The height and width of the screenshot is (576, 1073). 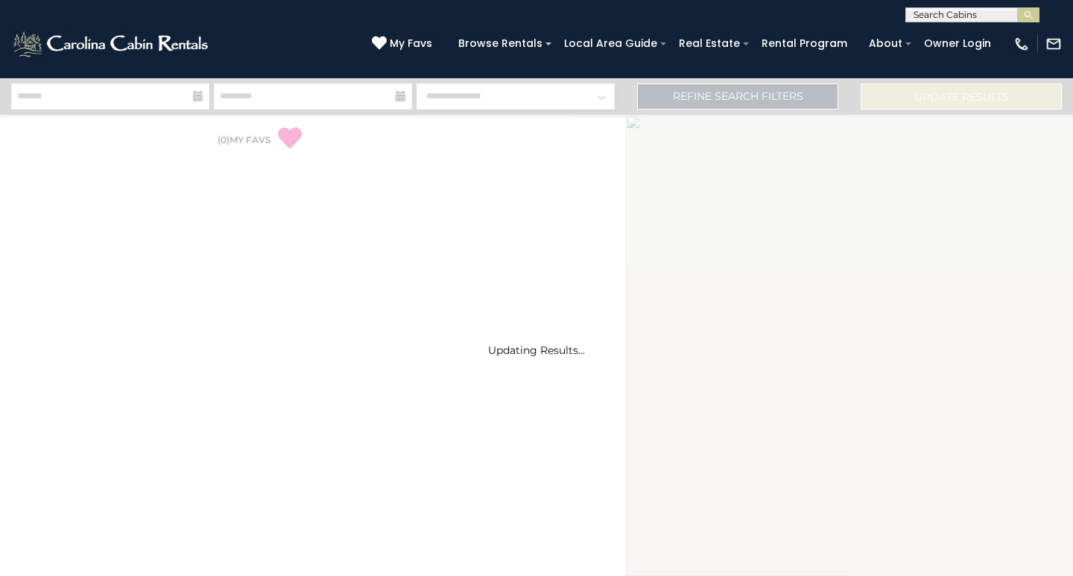 What do you see at coordinates (1054, 44) in the screenshot?
I see `img: mail-regular-white.png` at bounding box center [1054, 44].